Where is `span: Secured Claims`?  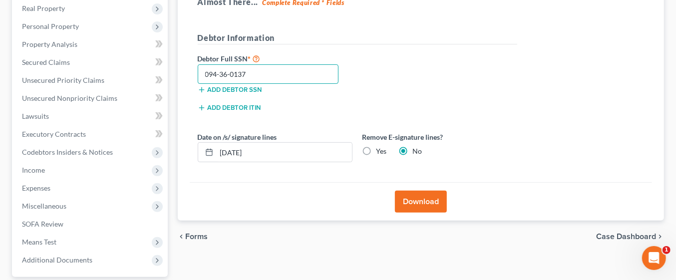
span: Secured Claims is located at coordinates (46, 62).